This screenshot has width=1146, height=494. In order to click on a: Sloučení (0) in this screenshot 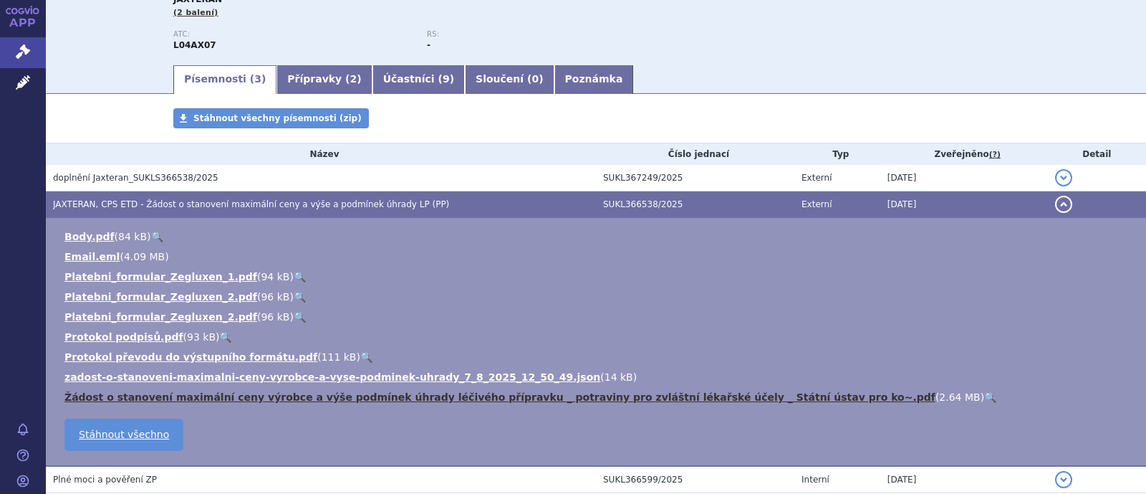, I will do `click(509, 80)`.